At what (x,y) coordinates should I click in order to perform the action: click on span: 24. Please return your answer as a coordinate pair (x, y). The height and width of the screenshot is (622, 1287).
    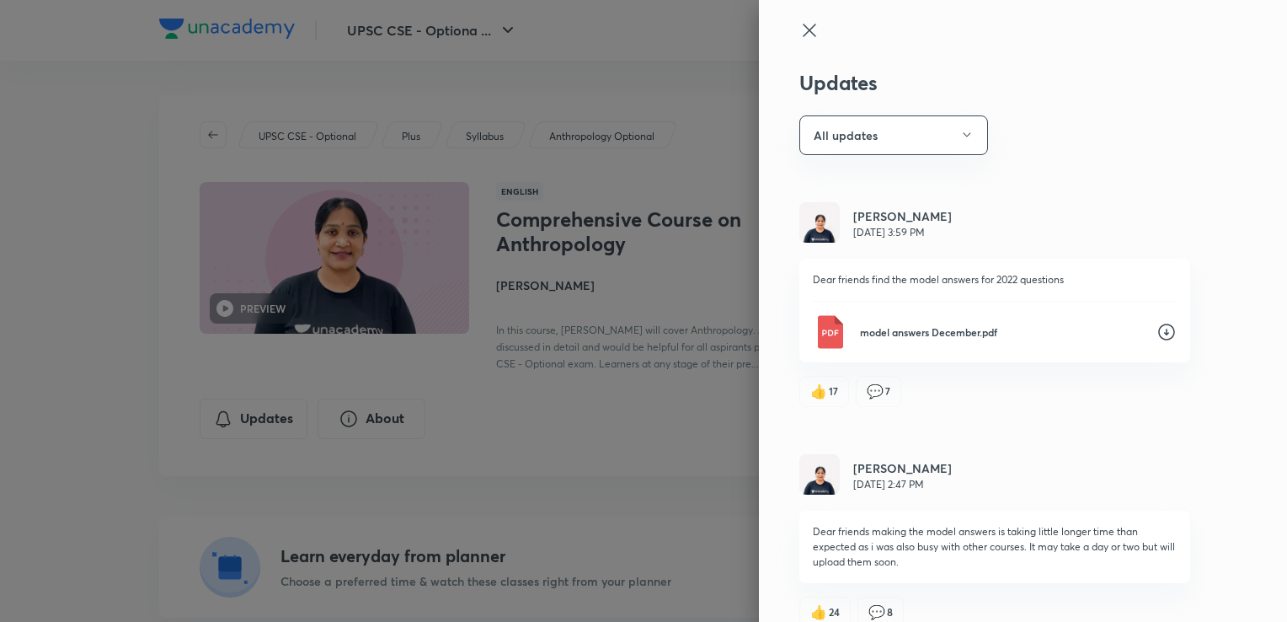
    Looking at the image, I should click on (834, 611).